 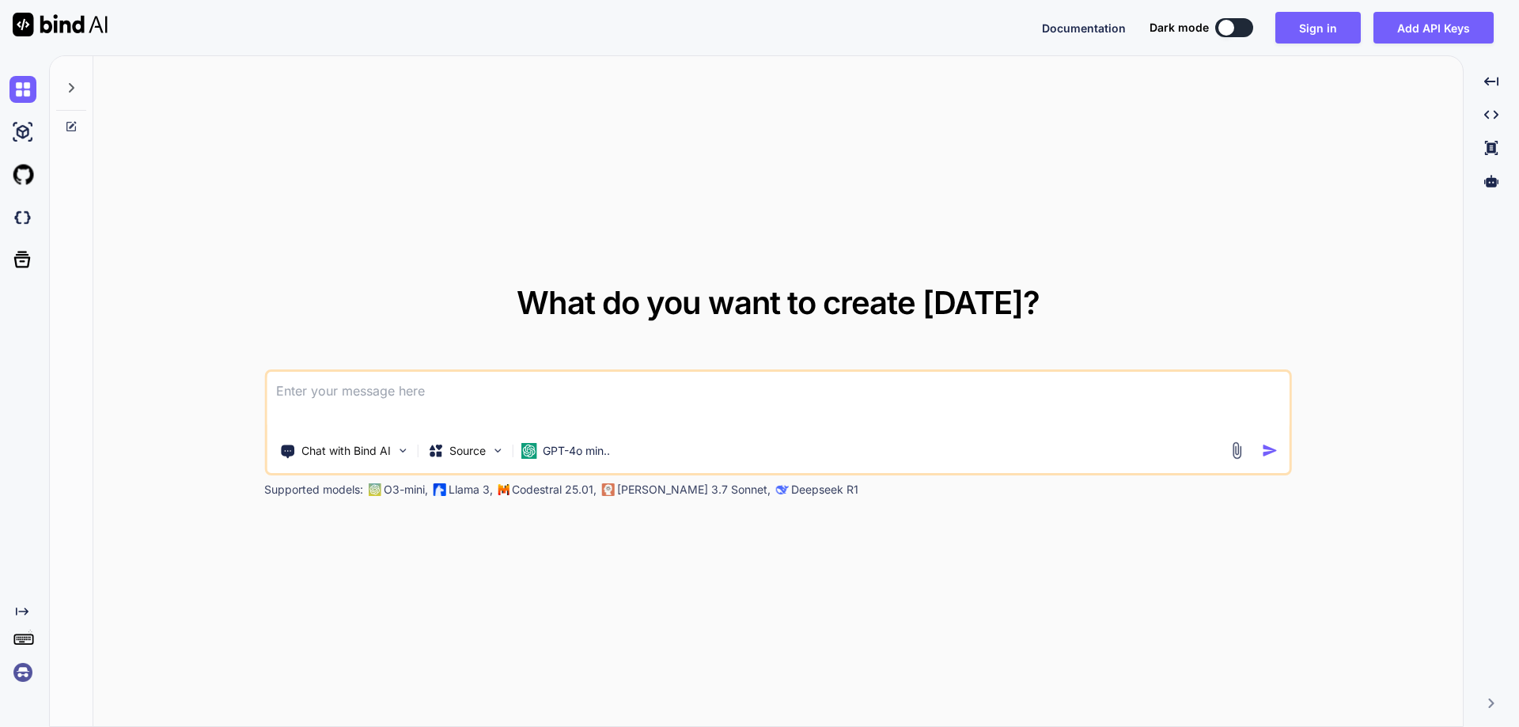 I want to click on img: attachment, so click(x=1236, y=450).